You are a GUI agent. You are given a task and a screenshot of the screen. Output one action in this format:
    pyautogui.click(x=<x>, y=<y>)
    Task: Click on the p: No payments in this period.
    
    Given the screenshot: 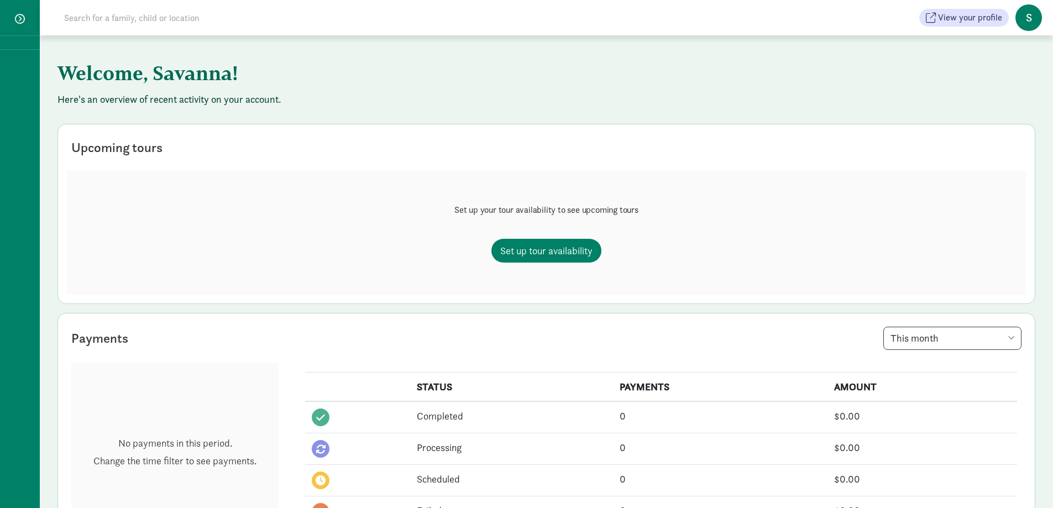 What is the action you would take?
    pyautogui.click(x=175, y=443)
    